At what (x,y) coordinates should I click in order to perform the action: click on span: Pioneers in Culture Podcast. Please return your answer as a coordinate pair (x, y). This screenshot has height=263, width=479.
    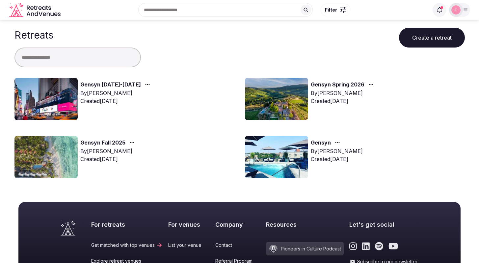
    Looking at the image, I should click on (305, 248).